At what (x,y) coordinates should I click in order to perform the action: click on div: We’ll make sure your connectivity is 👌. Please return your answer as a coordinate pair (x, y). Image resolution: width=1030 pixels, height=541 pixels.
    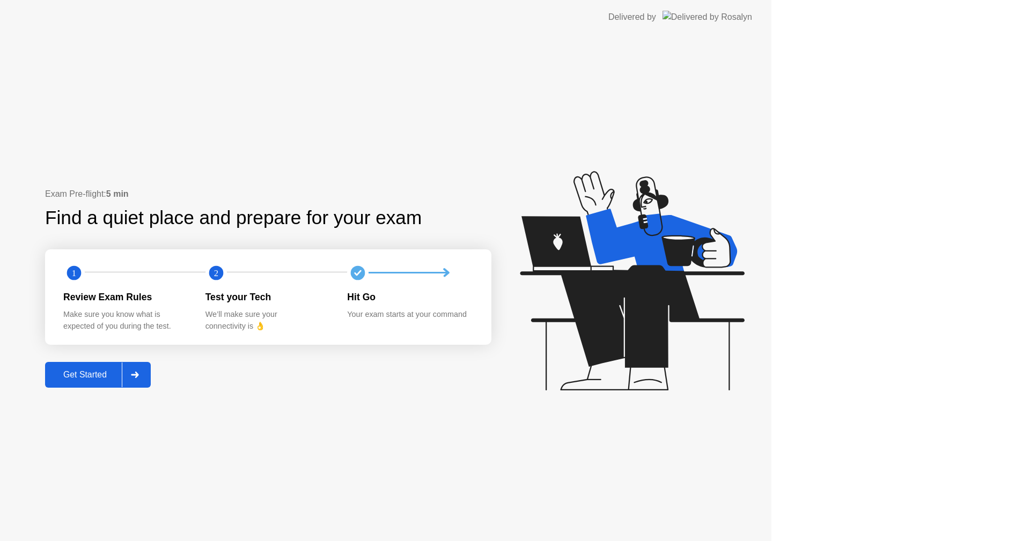
    Looking at the image, I should click on (268, 320).